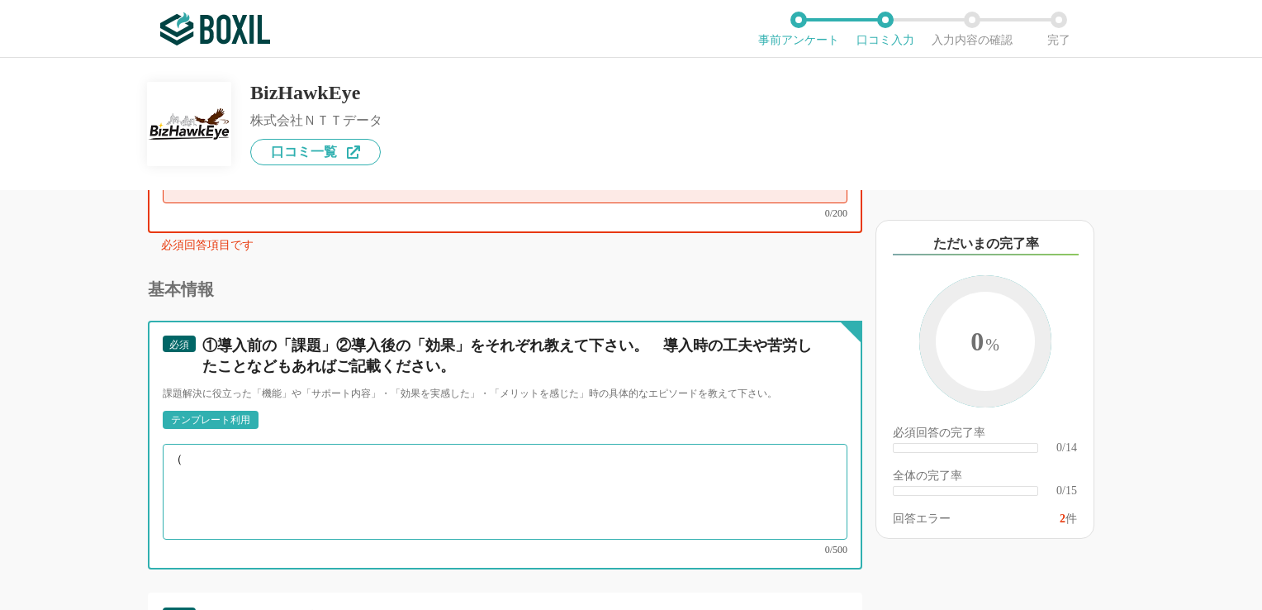 This screenshot has height=610, width=1262. Describe the element at coordinates (316, 93) in the screenshot. I see `div: BizHawkEye` at that location.